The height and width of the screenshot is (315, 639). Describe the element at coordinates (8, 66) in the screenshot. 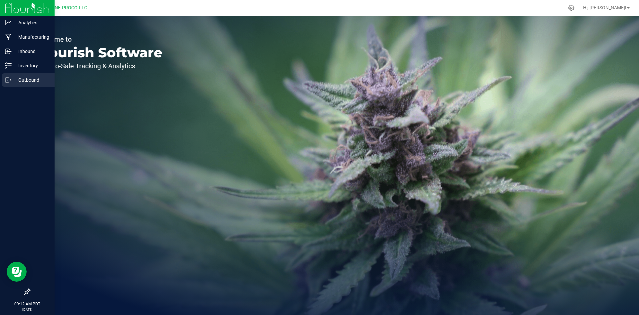

I see `inline-svg: Inventory` at that location.